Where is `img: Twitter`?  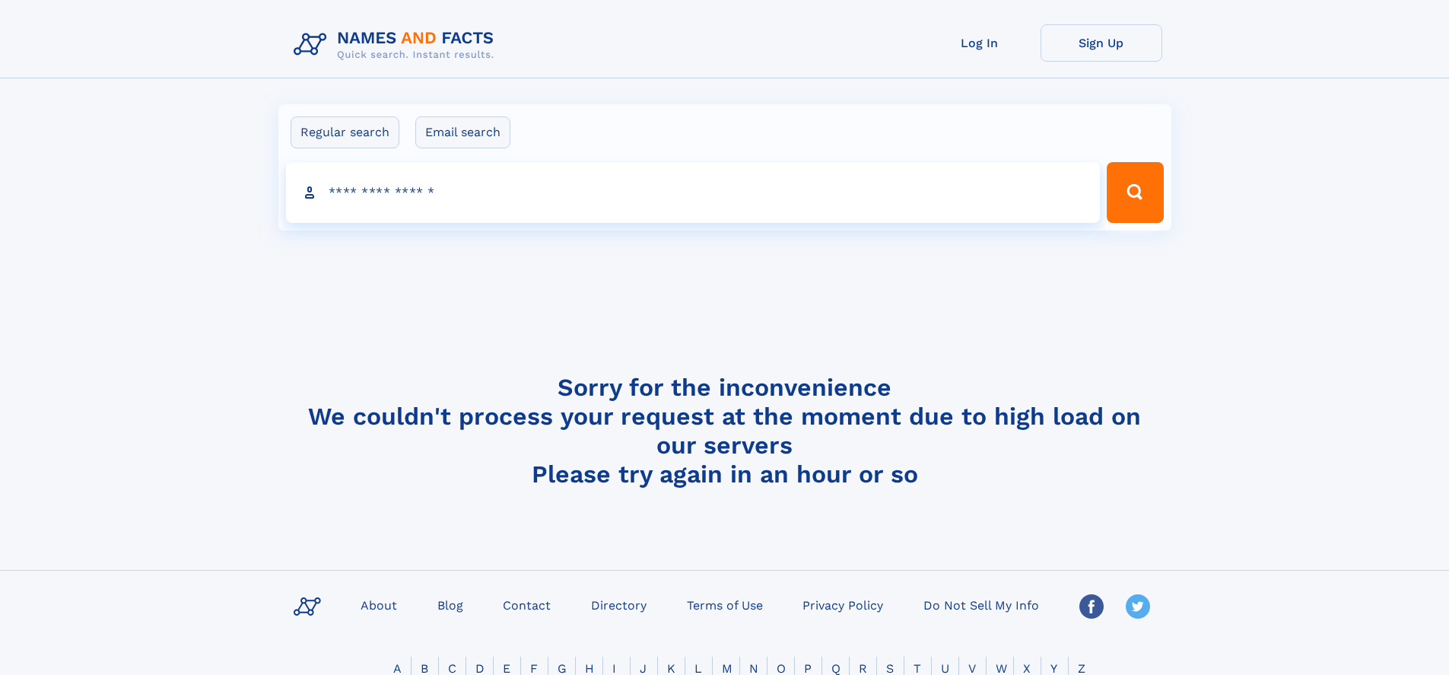
img: Twitter is located at coordinates (1138, 606).